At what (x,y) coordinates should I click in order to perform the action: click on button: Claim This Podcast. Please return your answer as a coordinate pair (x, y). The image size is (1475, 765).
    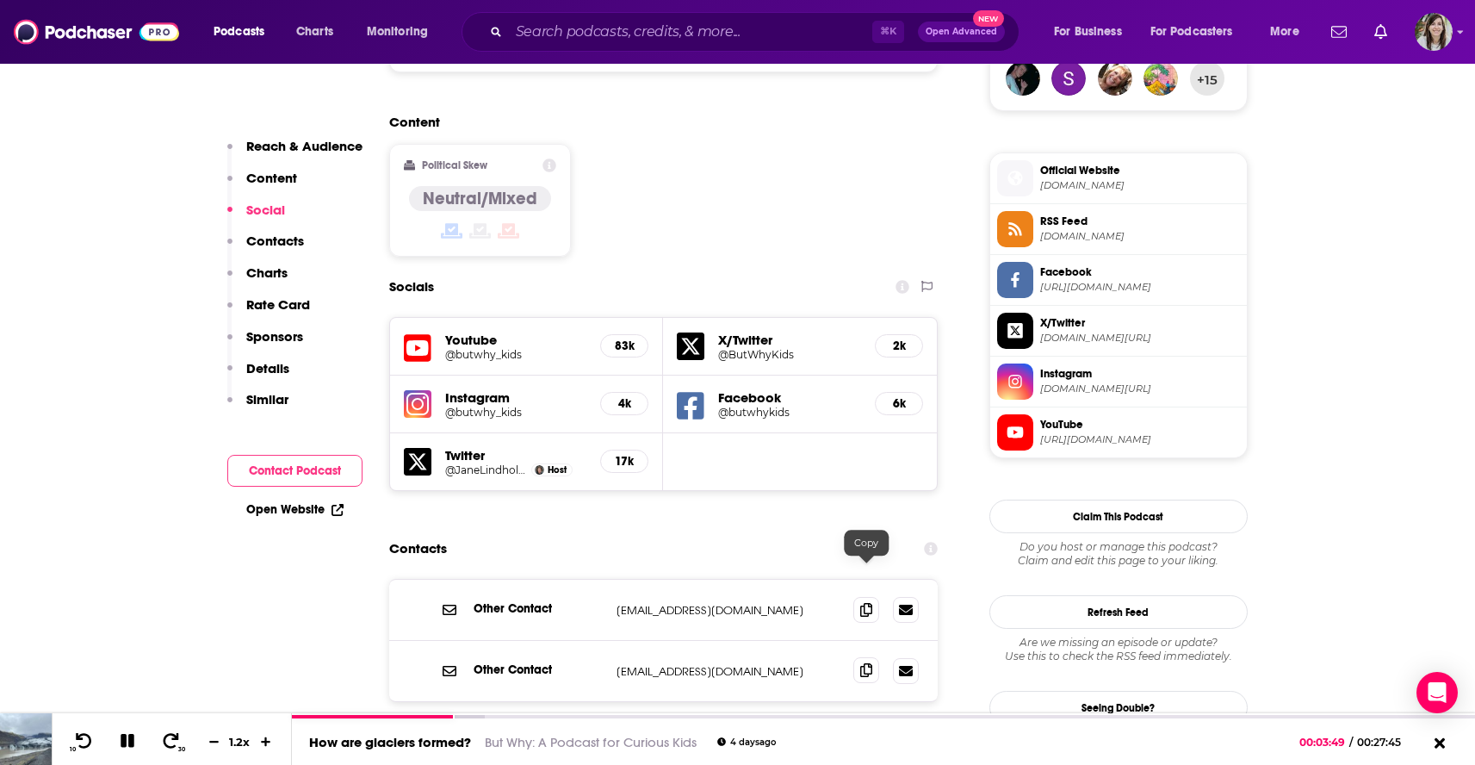
    Looking at the image, I should click on (1119, 516).